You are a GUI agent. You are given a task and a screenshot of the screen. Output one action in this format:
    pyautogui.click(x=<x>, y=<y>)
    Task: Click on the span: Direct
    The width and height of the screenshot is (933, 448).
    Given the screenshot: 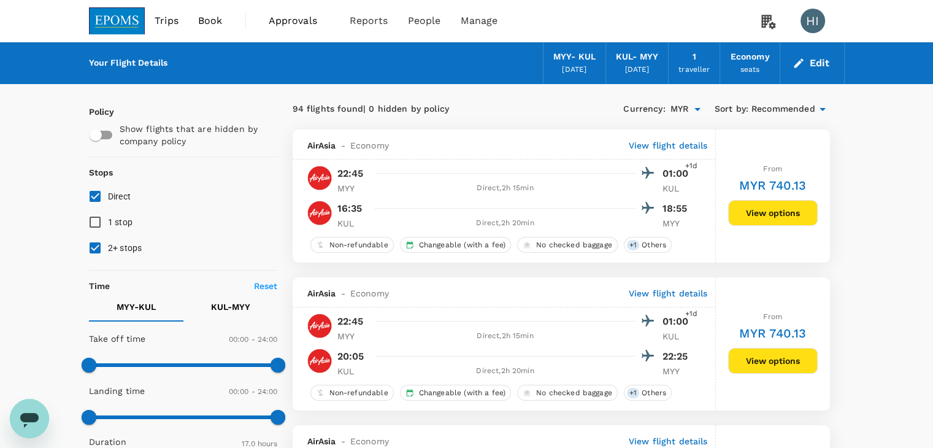 What is the action you would take?
    pyautogui.click(x=120, y=196)
    